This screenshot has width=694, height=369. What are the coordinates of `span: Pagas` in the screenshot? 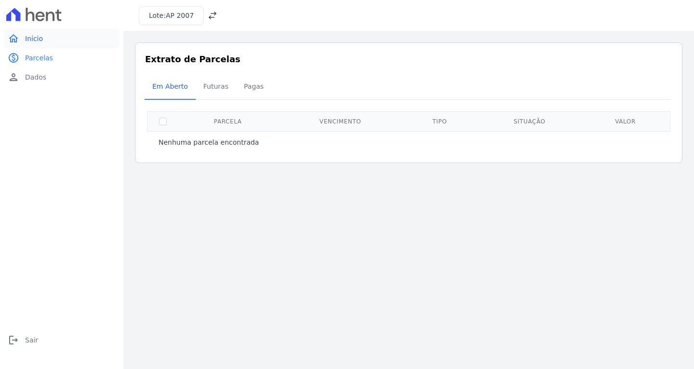 It's located at (254, 86).